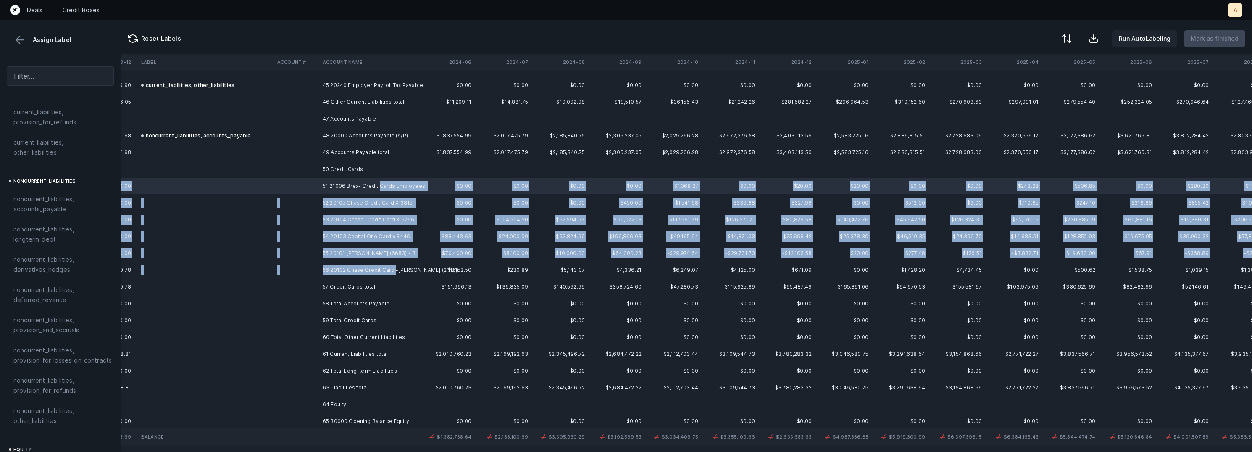 The height and width of the screenshot is (452, 1252). I want to click on td: $21,242.26, so click(730, 102).